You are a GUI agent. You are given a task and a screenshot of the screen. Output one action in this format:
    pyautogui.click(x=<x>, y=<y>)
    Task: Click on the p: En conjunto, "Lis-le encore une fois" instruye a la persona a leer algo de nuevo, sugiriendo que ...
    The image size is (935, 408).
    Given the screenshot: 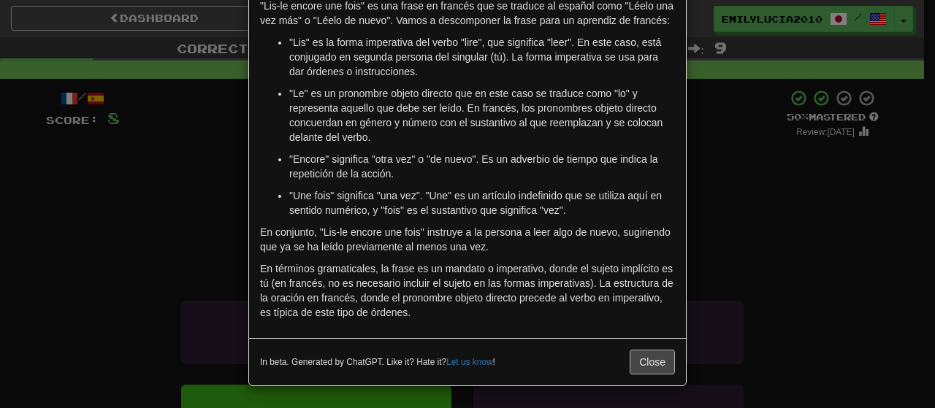 What is the action you would take?
    pyautogui.click(x=467, y=240)
    